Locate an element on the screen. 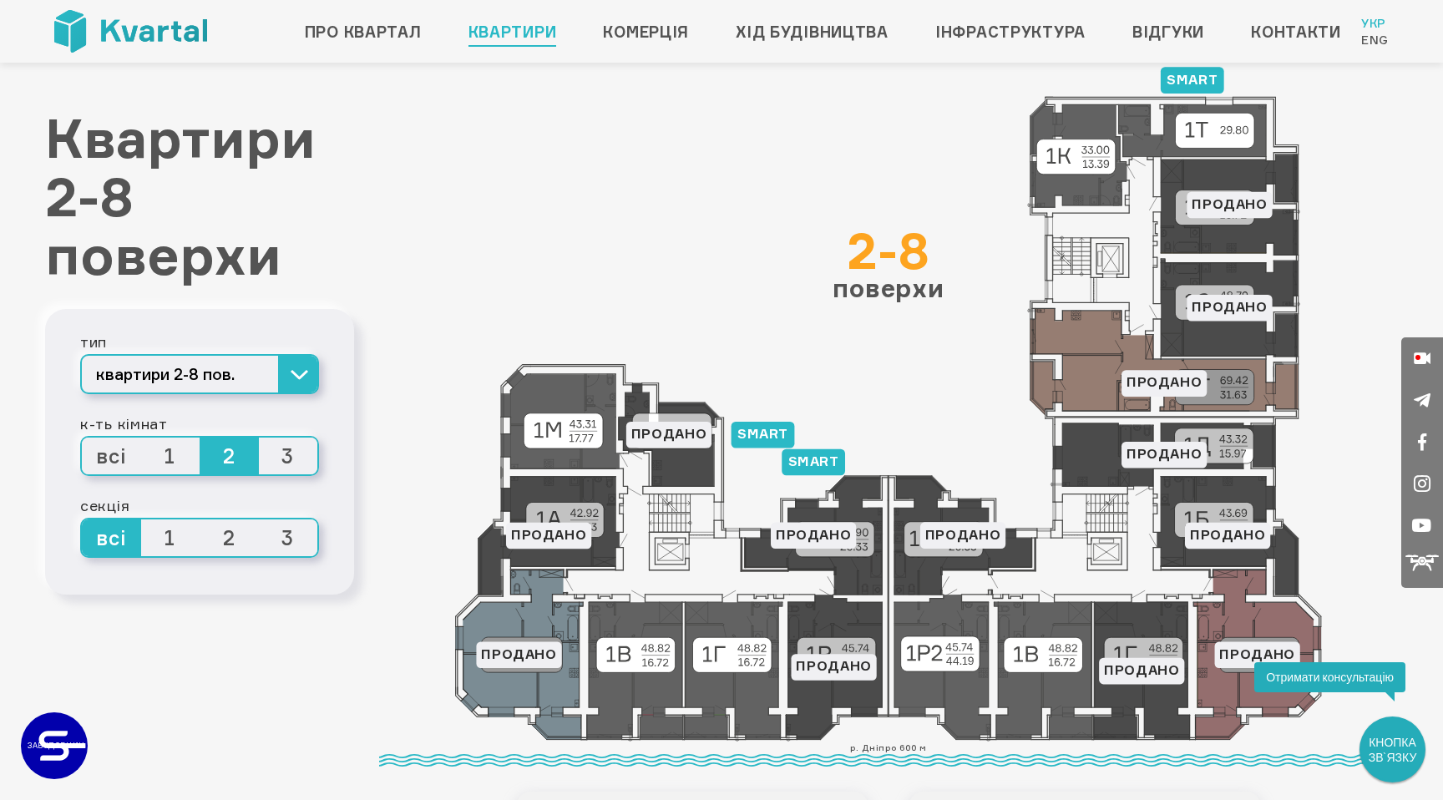 The height and width of the screenshot is (800, 1443). a: Хід будівництва is located at coordinates (812, 32).